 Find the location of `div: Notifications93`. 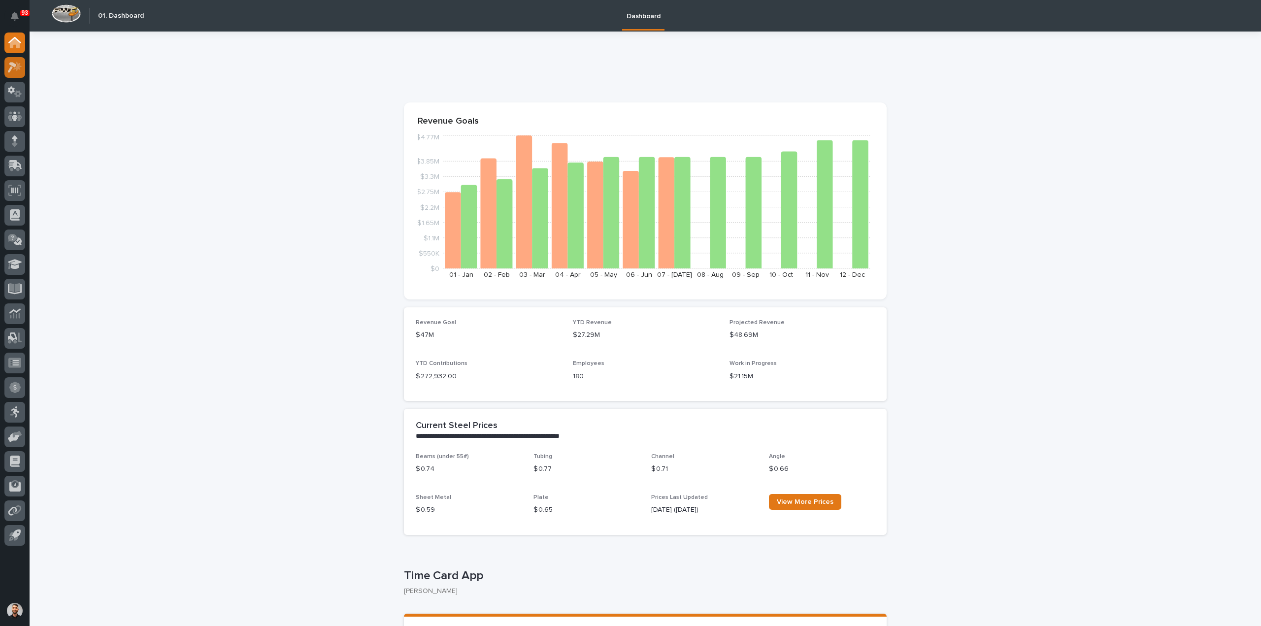

div: Notifications93 is located at coordinates (19, 20).